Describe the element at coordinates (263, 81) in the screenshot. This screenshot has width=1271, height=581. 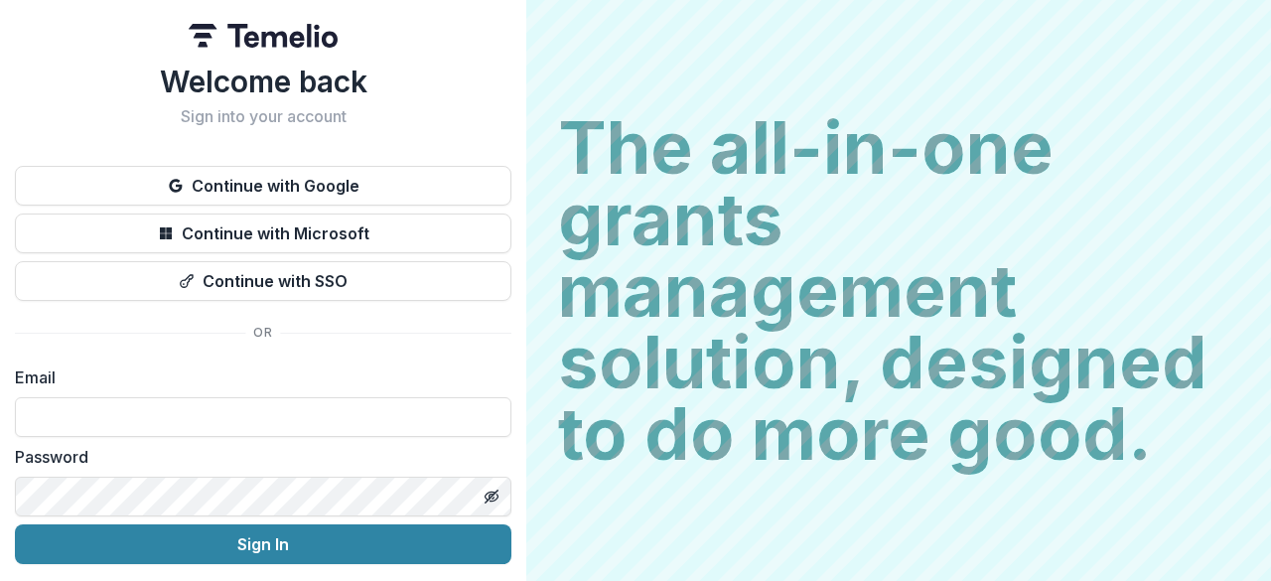
I see `h1: Welcome back` at that location.